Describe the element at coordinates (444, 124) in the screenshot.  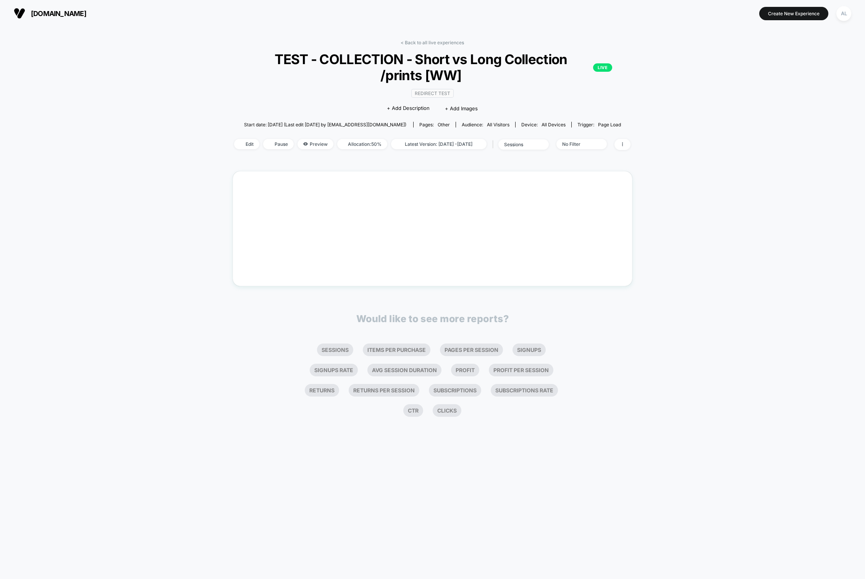
I see `span: other` at that location.